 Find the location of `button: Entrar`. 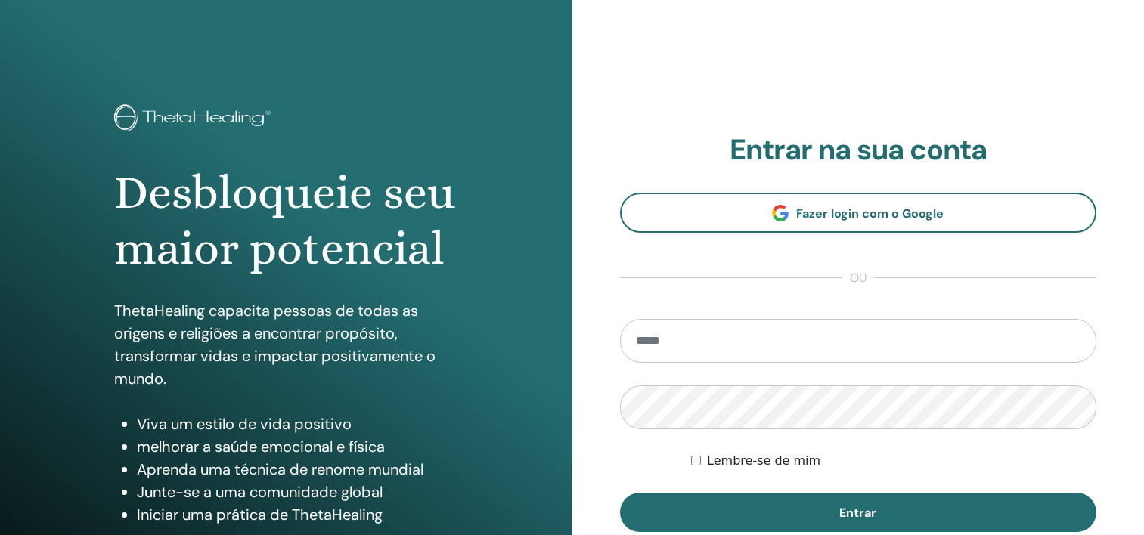

button: Entrar is located at coordinates (858, 513).